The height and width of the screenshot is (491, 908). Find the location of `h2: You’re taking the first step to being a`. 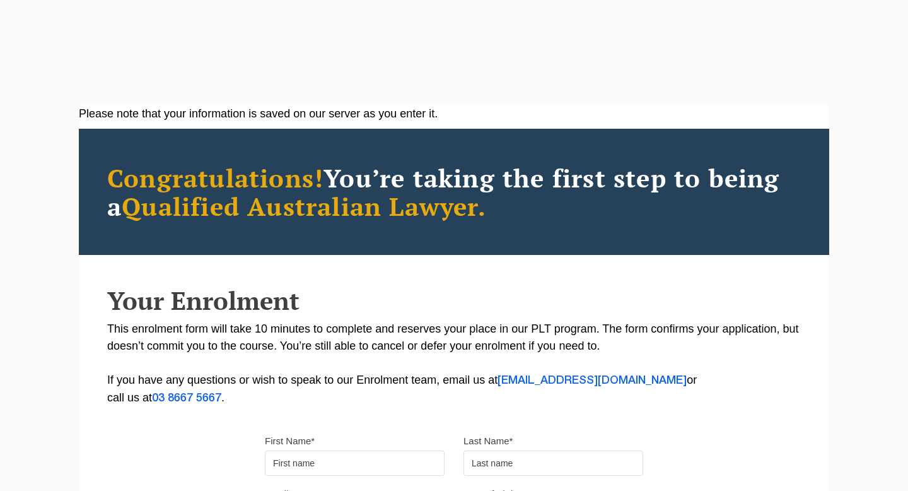

h2: You’re taking the first step to being a is located at coordinates (454, 192).